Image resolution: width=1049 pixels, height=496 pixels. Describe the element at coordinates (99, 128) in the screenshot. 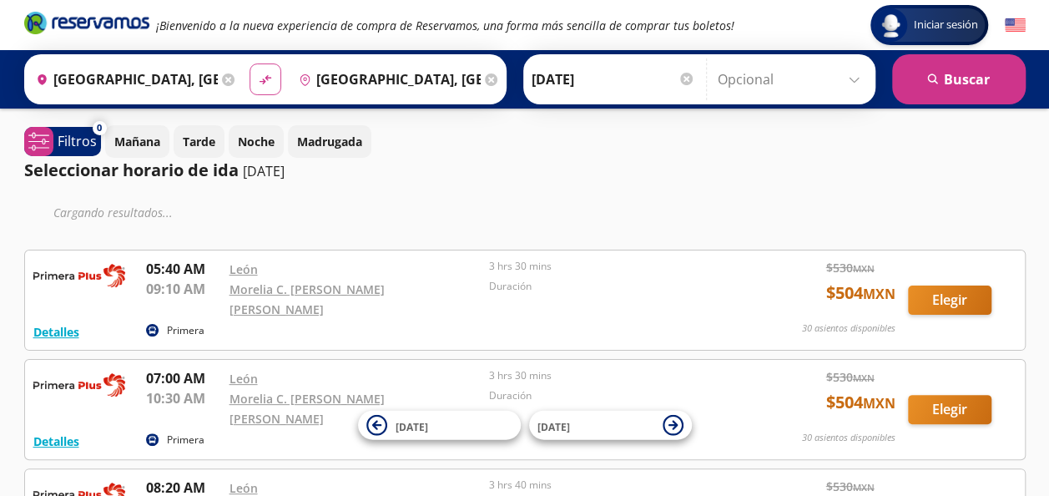

I see `span: 0` at that location.